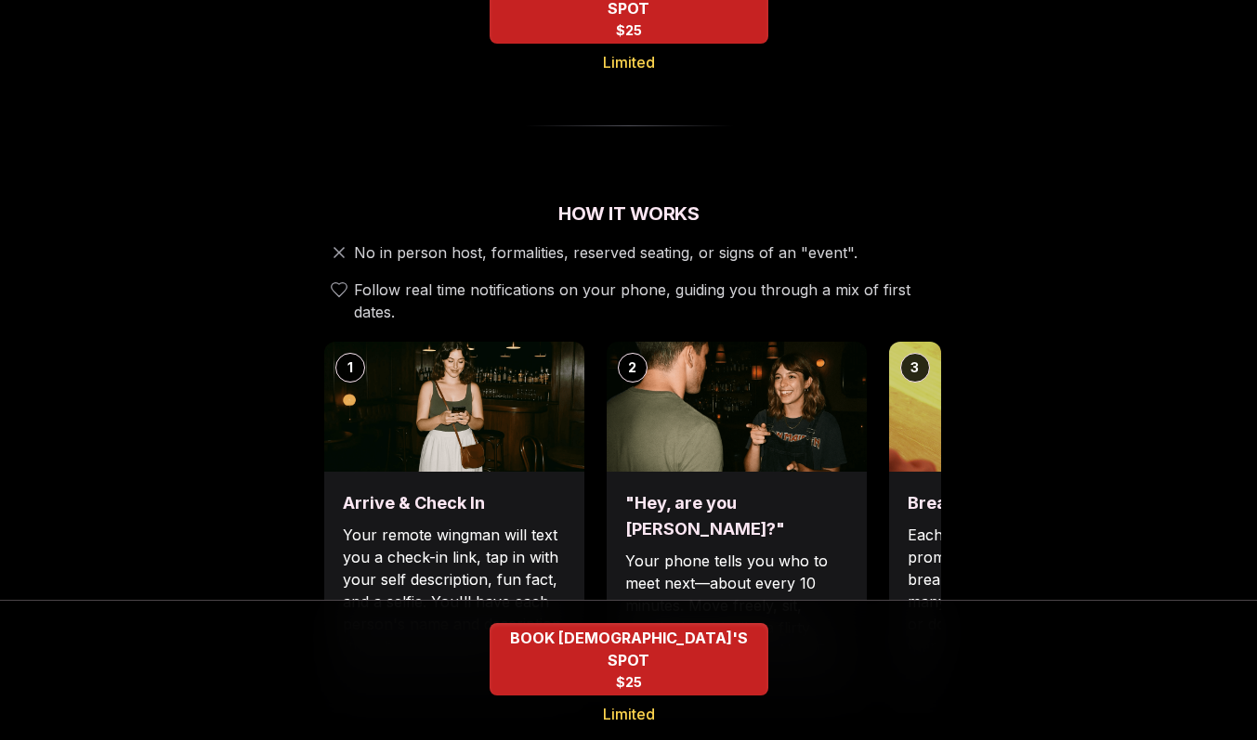  I want to click on img: "Hey, are you Max?", so click(737, 407).